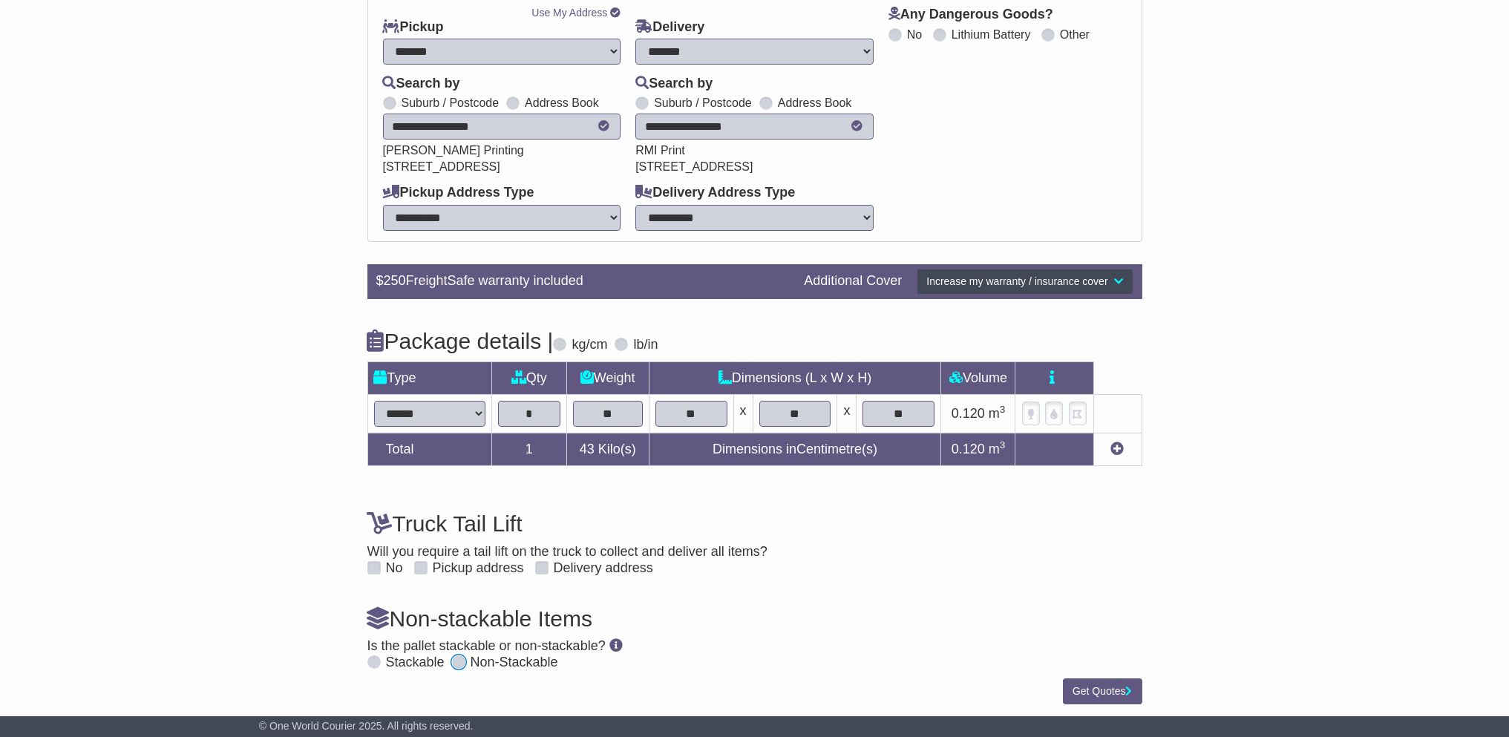 The image size is (1509, 737). Describe the element at coordinates (755, 618) in the screenshot. I see `h4: Non-stackable Items` at that location.